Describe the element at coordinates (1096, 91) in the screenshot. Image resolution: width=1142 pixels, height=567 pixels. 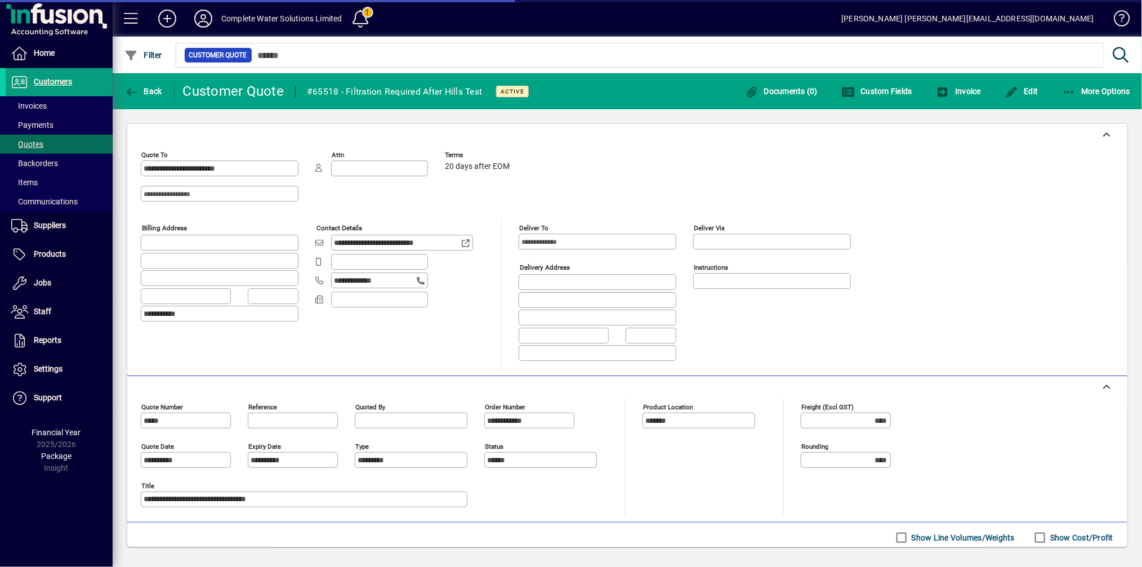
I see `span: More Options` at that location.